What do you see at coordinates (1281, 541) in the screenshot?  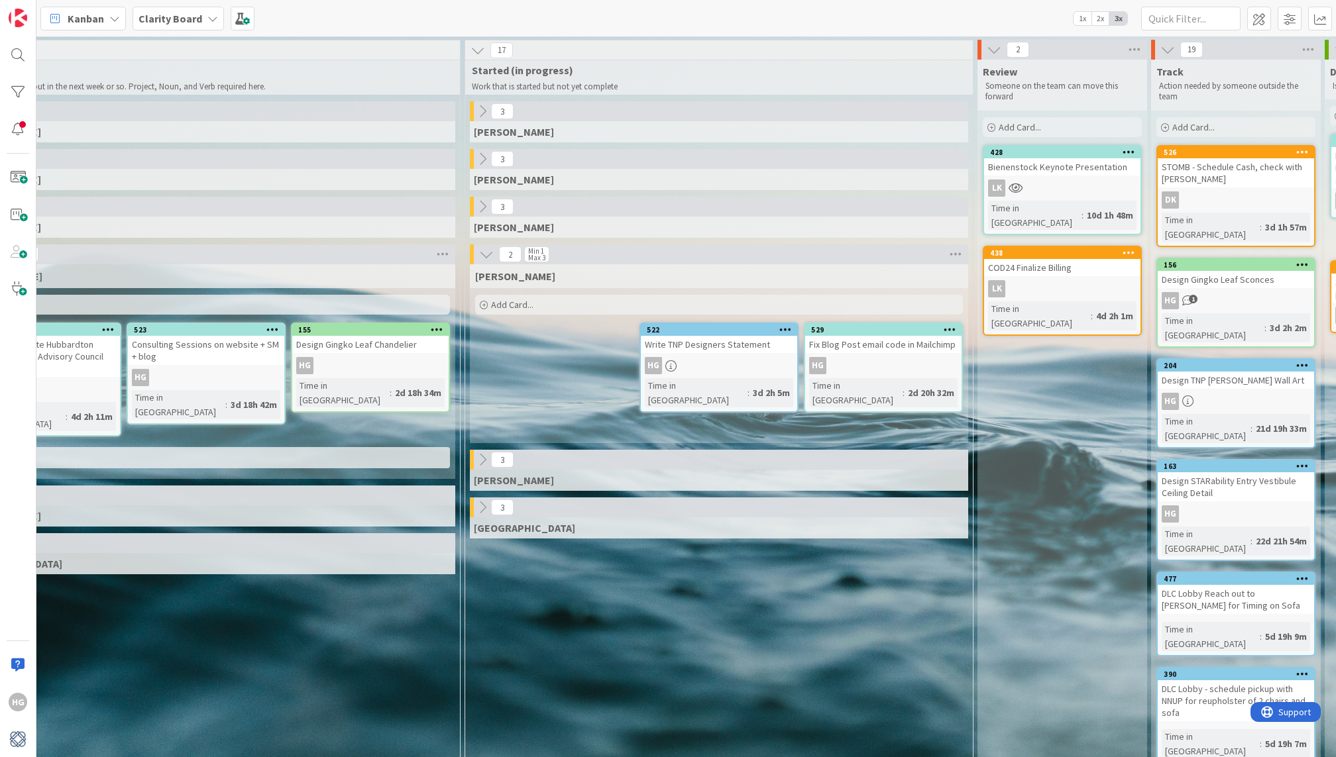 I see `div: 22d 21h 54m` at bounding box center [1281, 541].